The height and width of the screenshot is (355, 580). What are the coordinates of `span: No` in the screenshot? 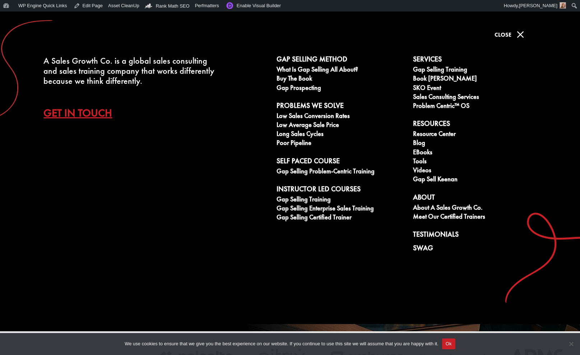 It's located at (571, 344).